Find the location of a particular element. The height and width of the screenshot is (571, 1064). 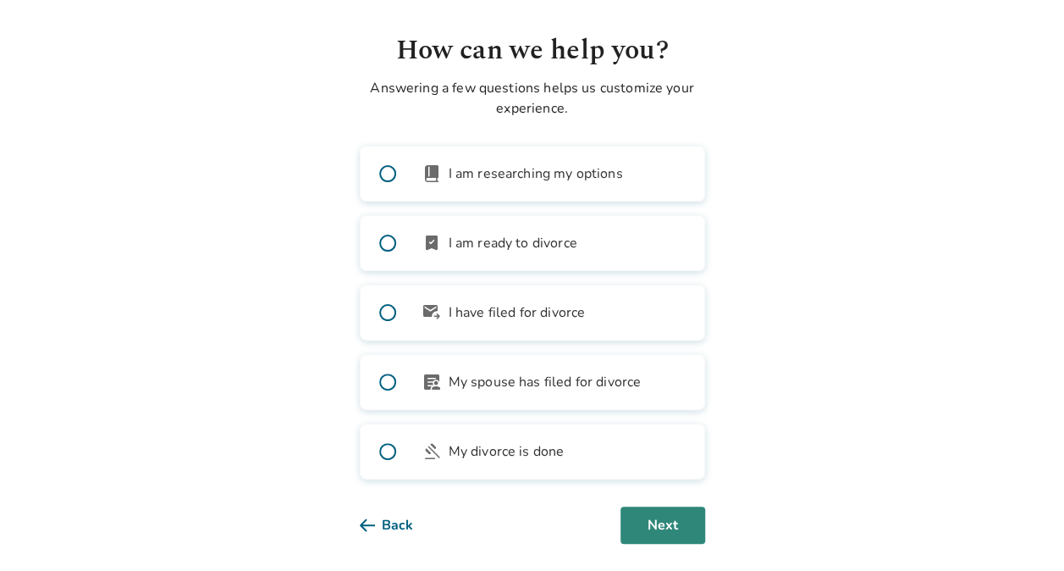

button: Back is located at coordinates (400, 525).